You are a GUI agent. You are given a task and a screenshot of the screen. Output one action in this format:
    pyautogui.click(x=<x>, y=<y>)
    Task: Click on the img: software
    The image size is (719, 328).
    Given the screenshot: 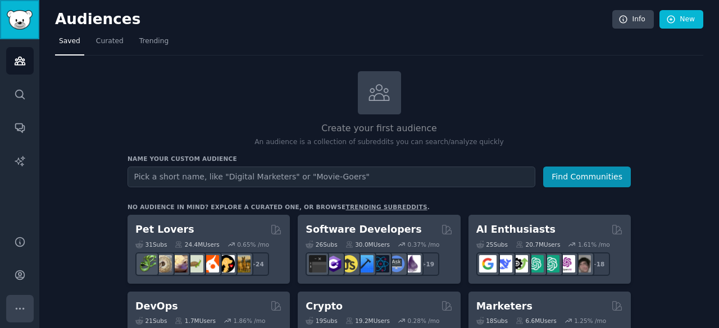 What is the action you would take?
    pyautogui.click(x=317, y=264)
    